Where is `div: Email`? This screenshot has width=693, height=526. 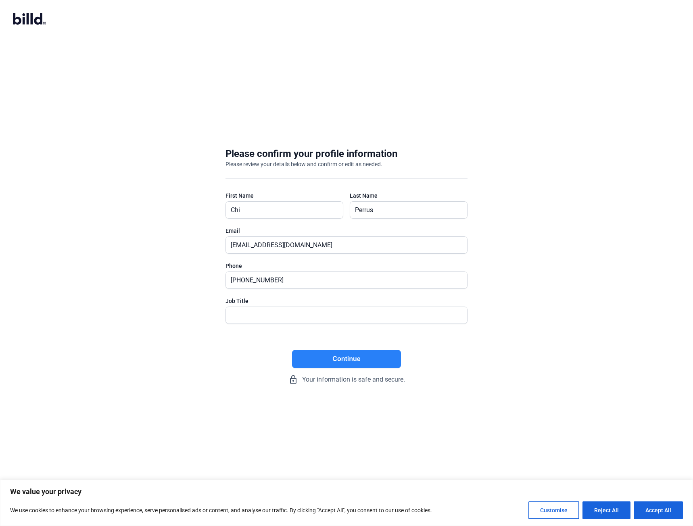 div: Email is located at coordinates (346, 231).